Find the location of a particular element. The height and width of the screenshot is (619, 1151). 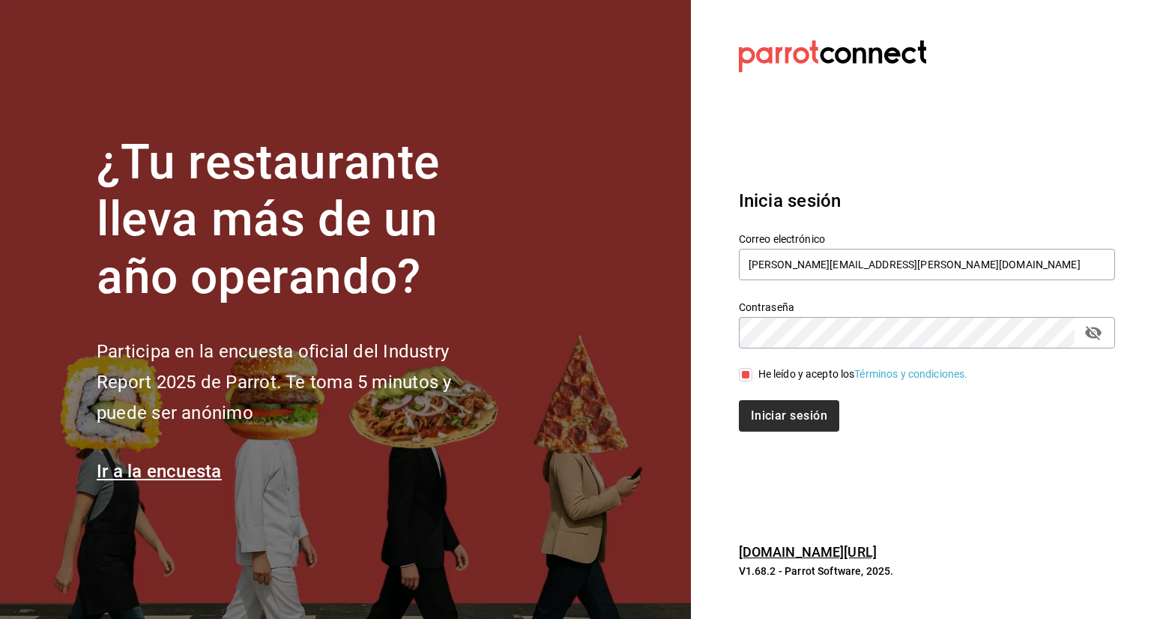

h3: Inicia sesión is located at coordinates (927, 201).